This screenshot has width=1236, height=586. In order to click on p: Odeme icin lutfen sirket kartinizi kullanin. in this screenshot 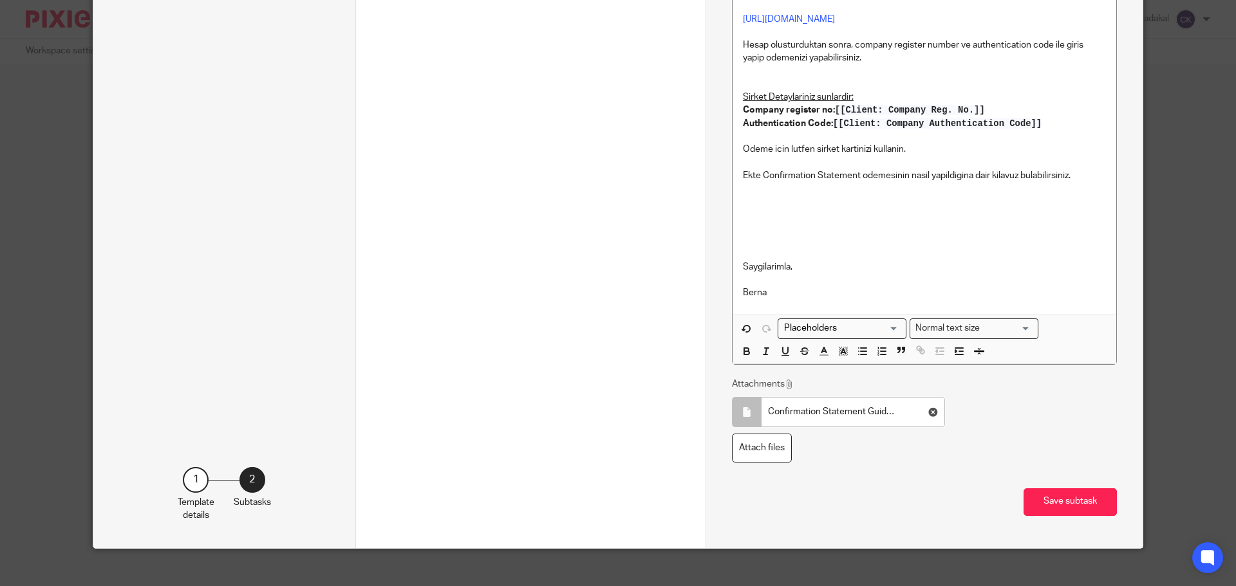, I will do `click(924, 149)`.